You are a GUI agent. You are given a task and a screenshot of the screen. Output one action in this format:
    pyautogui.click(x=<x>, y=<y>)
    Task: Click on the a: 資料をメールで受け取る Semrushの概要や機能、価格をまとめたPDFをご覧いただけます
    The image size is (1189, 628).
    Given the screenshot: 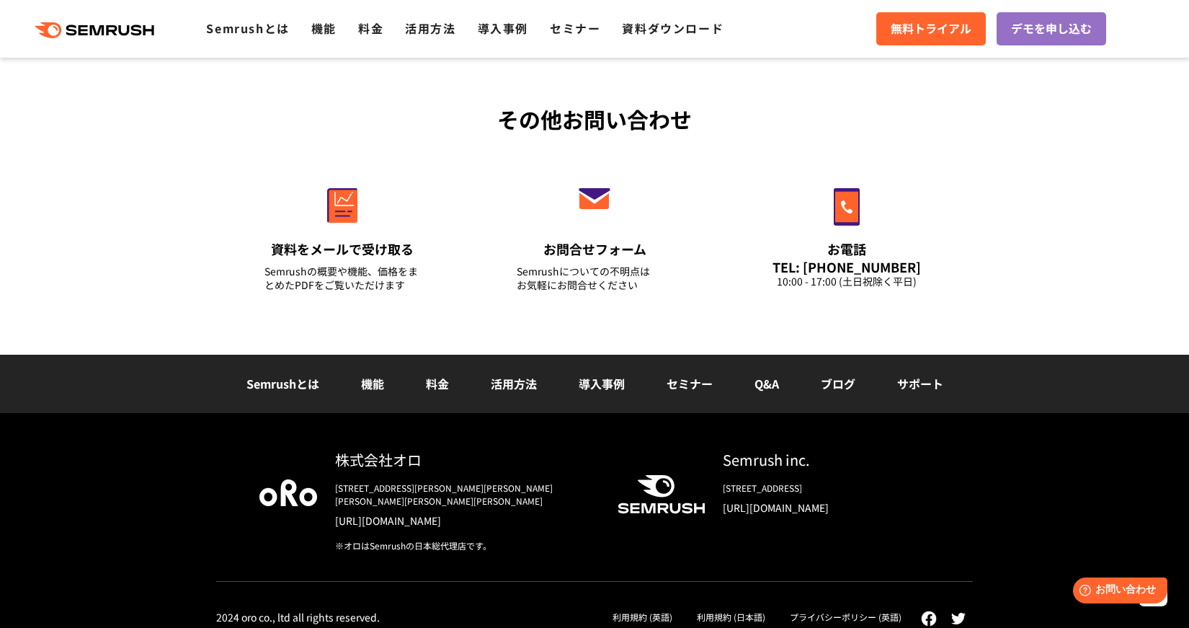 What is the action you would take?
    pyautogui.click(x=342, y=233)
    